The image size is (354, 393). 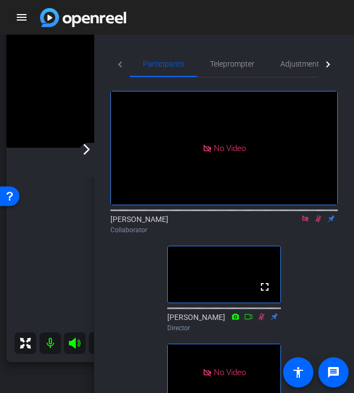 What do you see at coordinates (233, 64) in the screenshot?
I see `span: Teleprompter` at bounding box center [233, 64].